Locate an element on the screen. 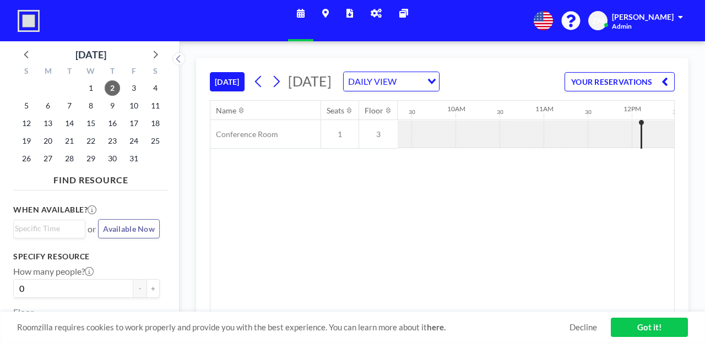 The width and height of the screenshot is (705, 343). span: or is located at coordinates (91, 229).